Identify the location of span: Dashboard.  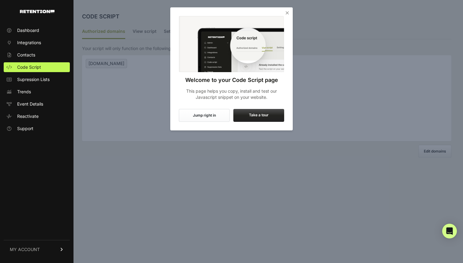
(28, 30).